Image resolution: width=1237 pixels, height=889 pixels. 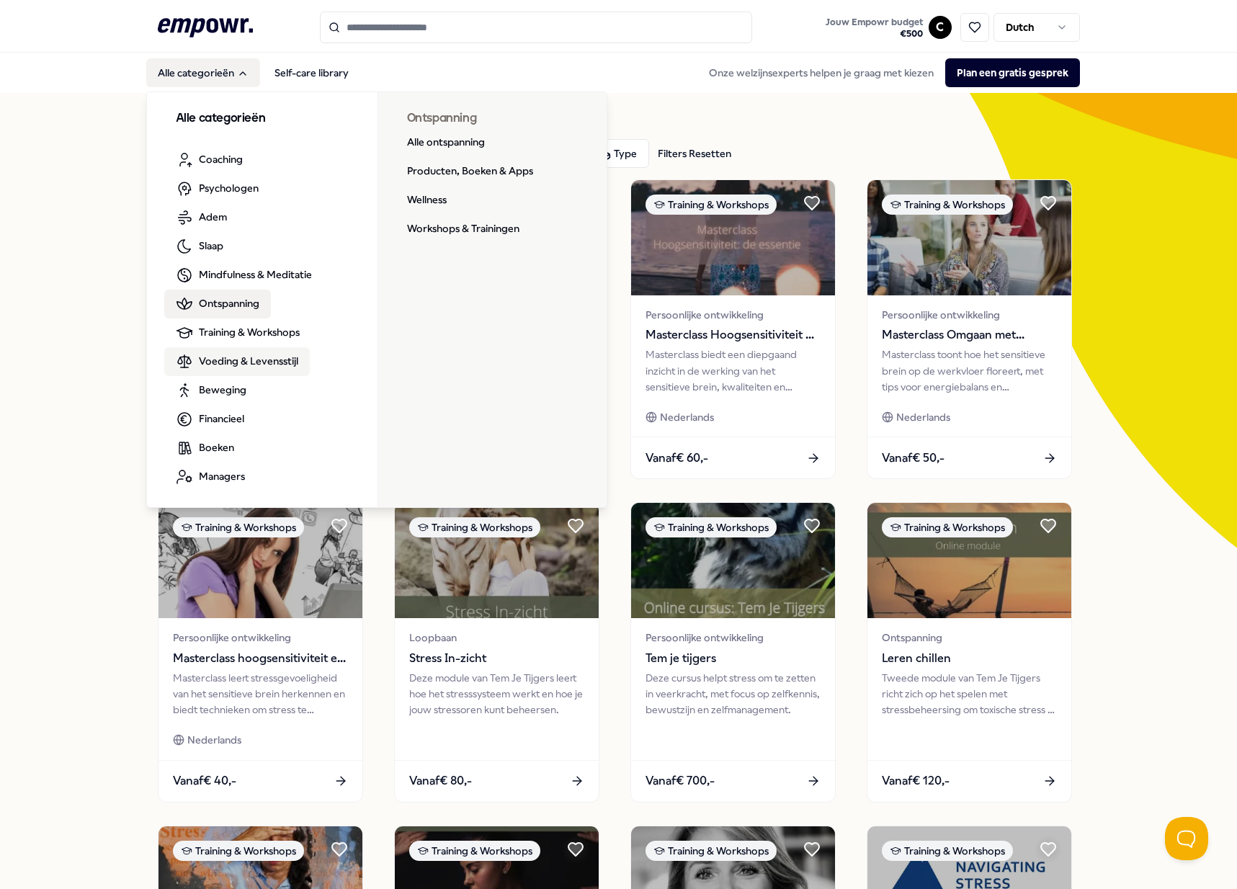 I want to click on span: Masterclass Hoogsensitiviteit de essentie, so click(x=733, y=335).